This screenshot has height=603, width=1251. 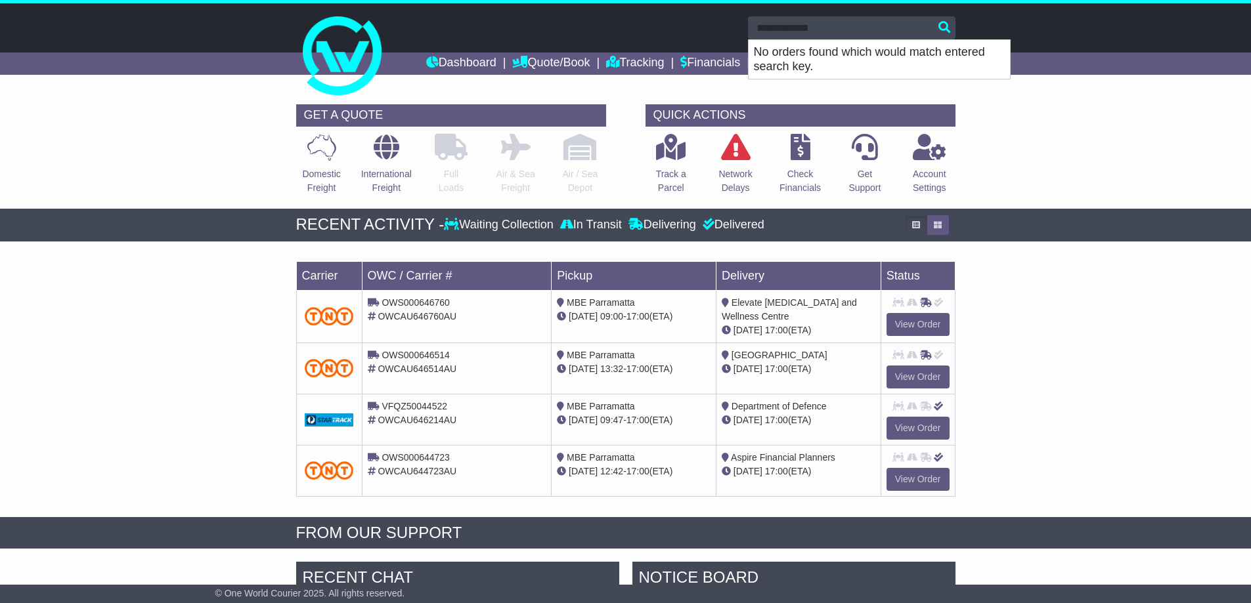 What do you see at coordinates (416, 355) in the screenshot?
I see `span: OWS000646514` at bounding box center [416, 355].